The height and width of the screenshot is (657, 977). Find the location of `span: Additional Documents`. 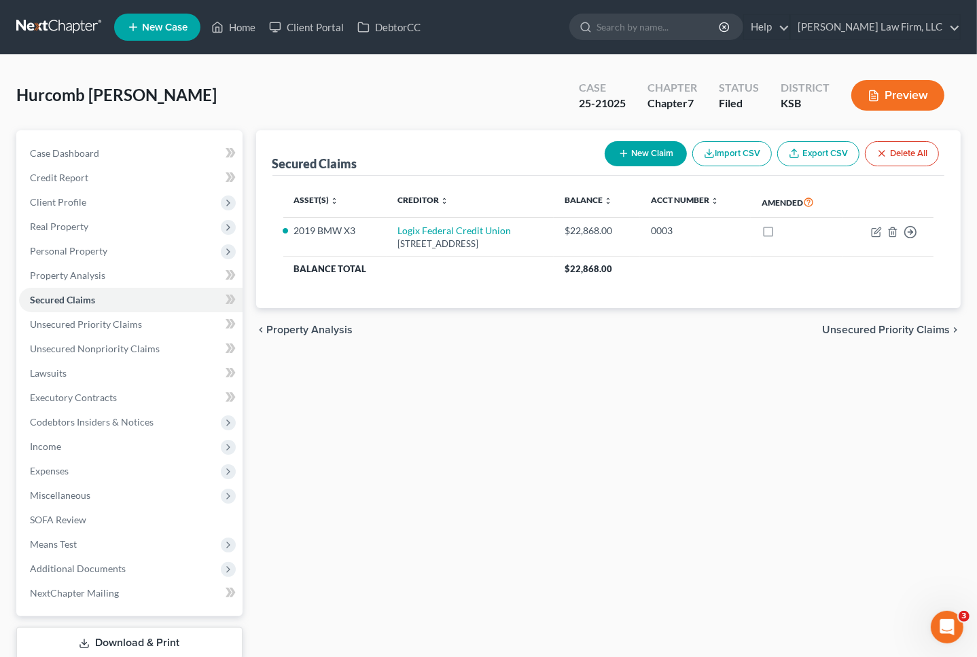

span: Additional Documents is located at coordinates (77, 568).